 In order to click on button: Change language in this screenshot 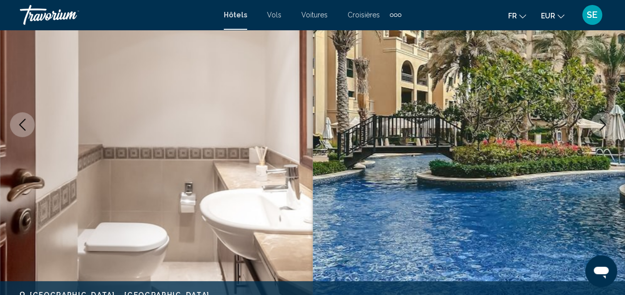, I will do `click(517, 15)`.